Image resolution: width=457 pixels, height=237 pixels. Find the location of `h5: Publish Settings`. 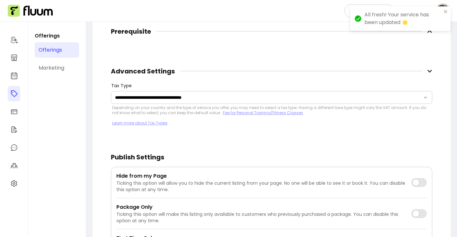

h5: Publish Settings is located at coordinates (271, 157).